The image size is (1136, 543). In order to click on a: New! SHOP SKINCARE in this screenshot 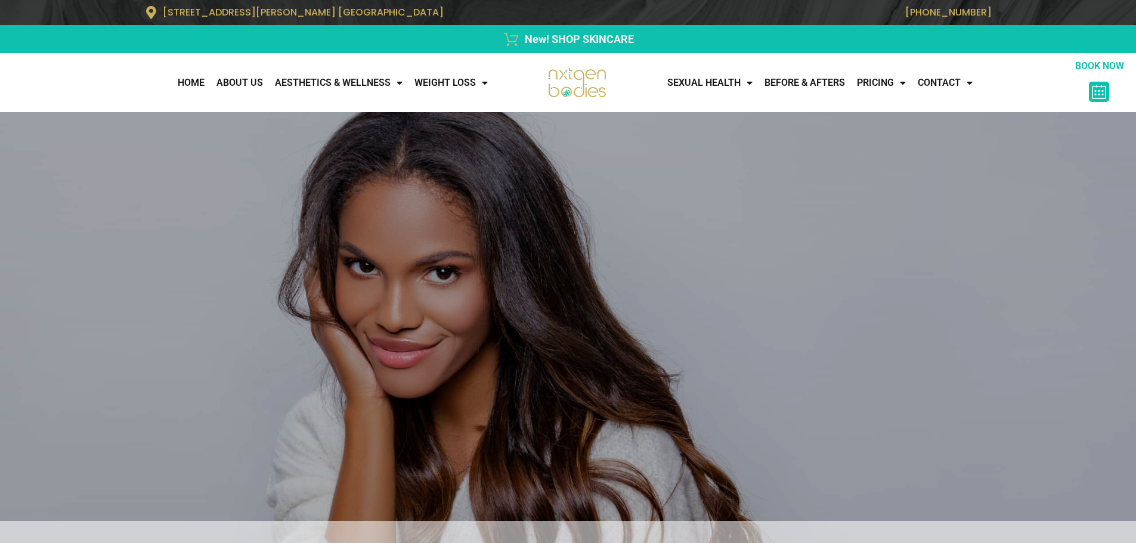, I will do `click(568, 39)`.